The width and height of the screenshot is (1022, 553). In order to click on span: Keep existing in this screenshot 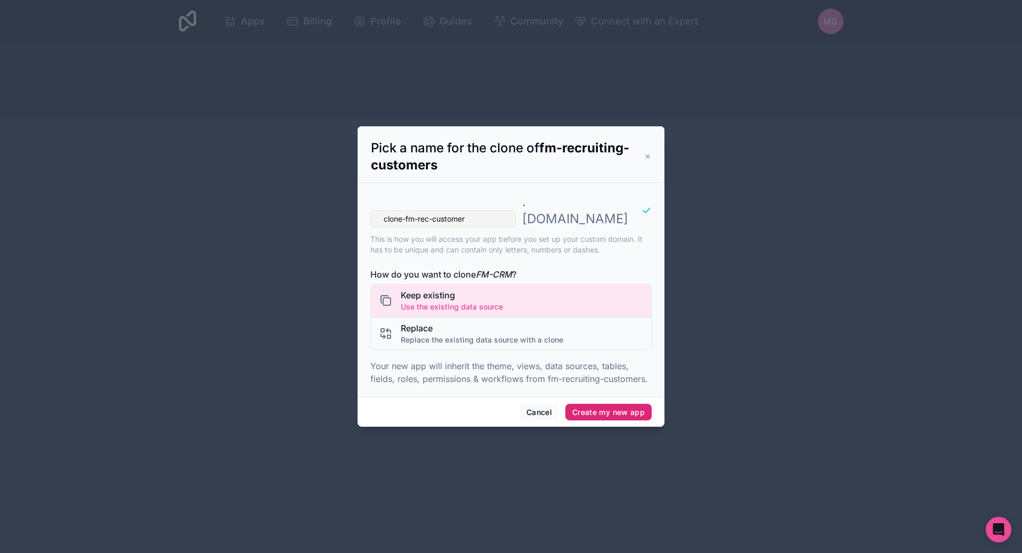, I will do `click(452, 295)`.